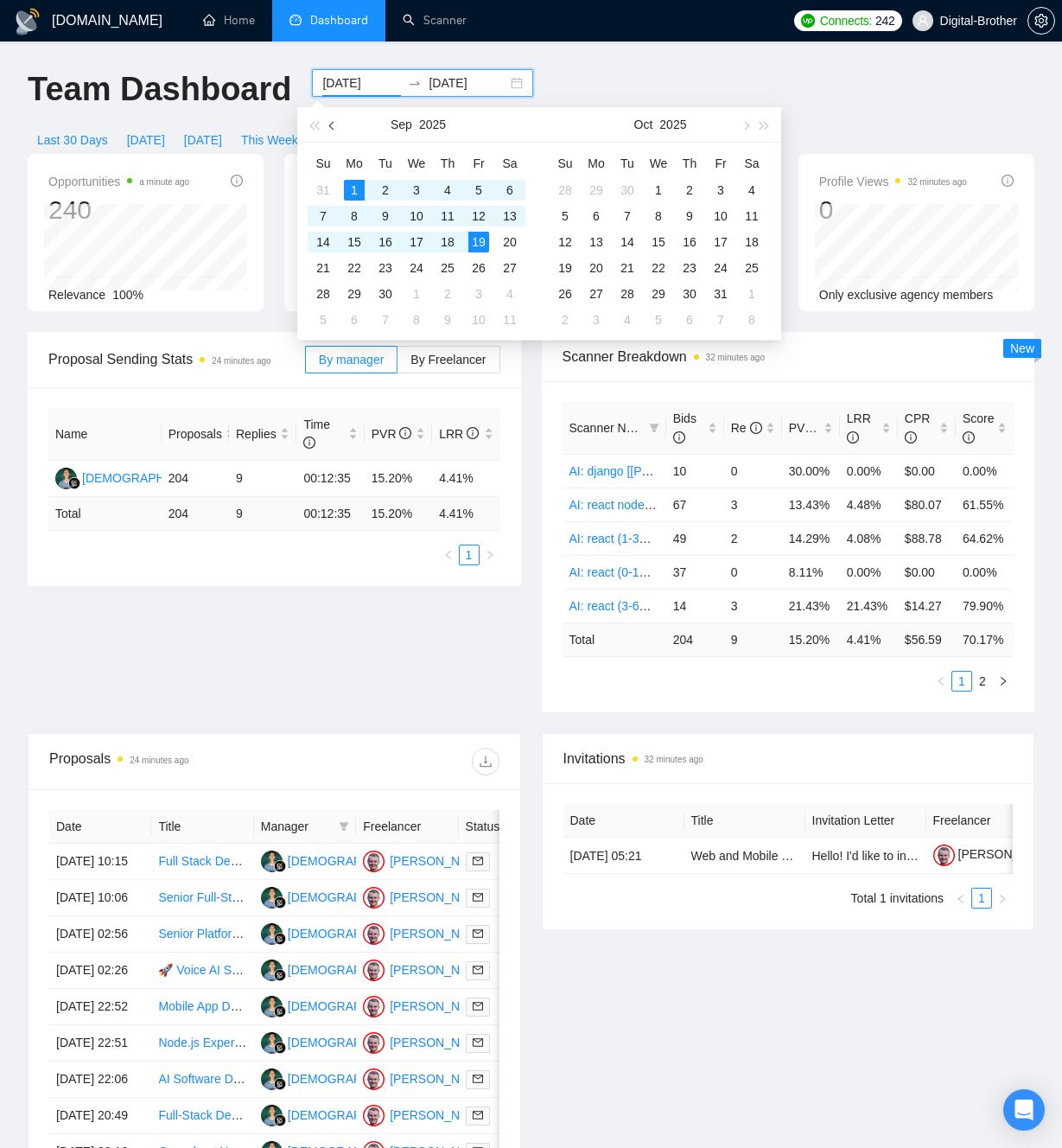 This screenshot has height=1148, width=1062. What do you see at coordinates (386, 216) in the screenshot?
I see `td: 2025-09-09` at bounding box center [386, 216].